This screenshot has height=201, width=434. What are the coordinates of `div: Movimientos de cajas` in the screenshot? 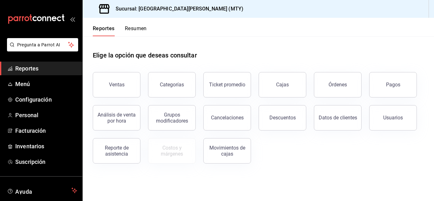 It's located at (227, 151).